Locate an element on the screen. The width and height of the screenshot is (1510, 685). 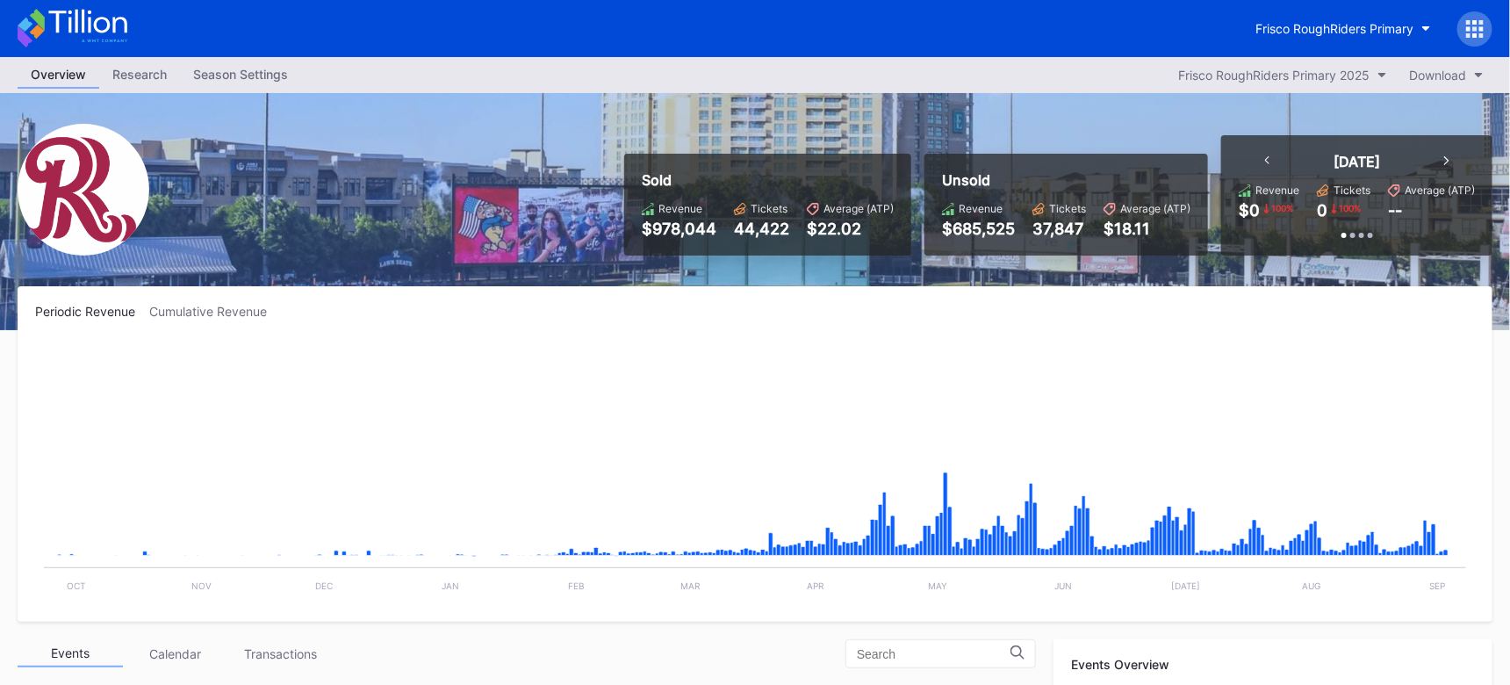
button: Frisco RoughRiders Primary 2025 is located at coordinates (1283, 75).